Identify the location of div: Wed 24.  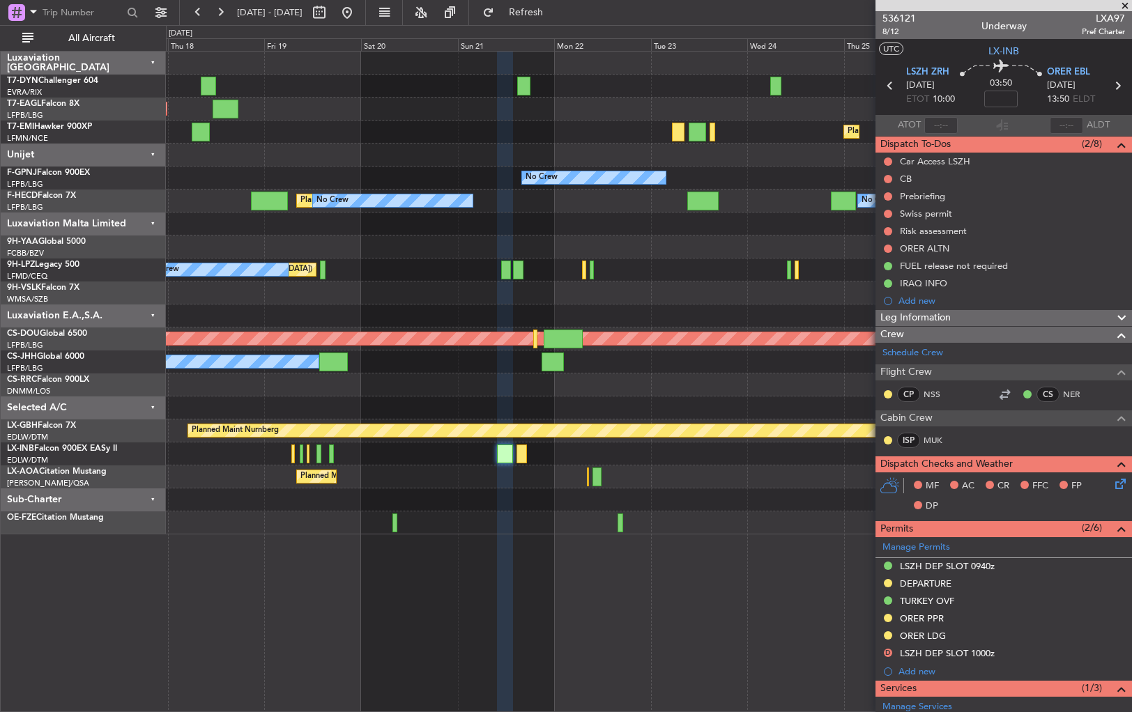
(795, 45).